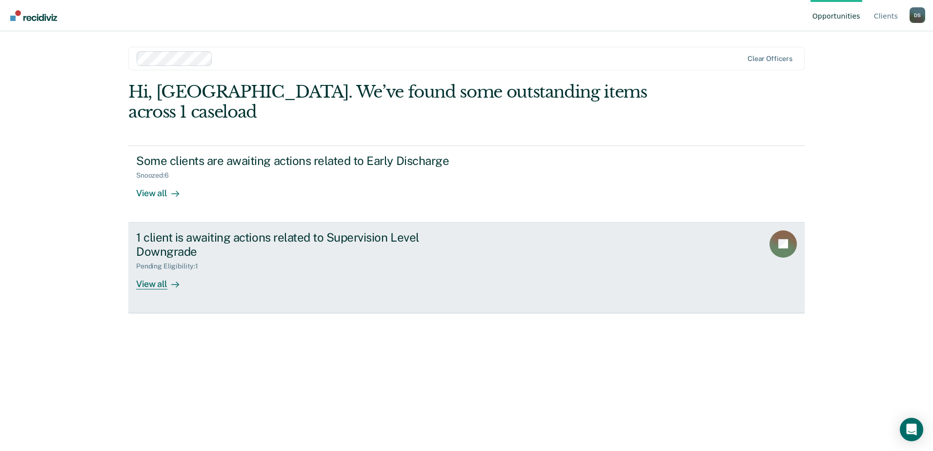 This screenshot has height=451, width=933. Describe the element at coordinates (171, 266) in the screenshot. I see `div: Pending Eligibility : 1` at that location.